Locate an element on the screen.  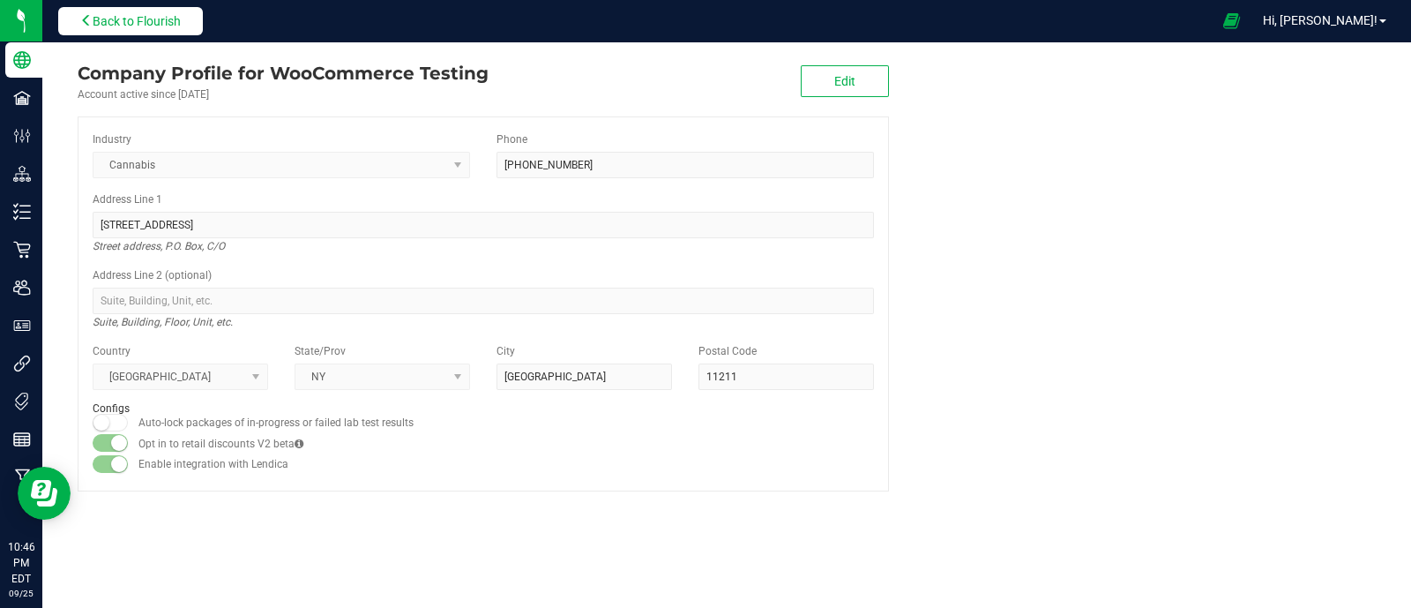
input: Postal Code is located at coordinates (786, 377).